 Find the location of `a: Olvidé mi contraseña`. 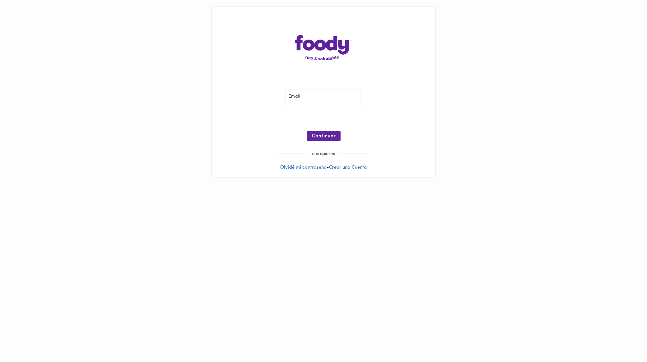

a: Olvidé mi contraseña is located at coordinates (303, 168).